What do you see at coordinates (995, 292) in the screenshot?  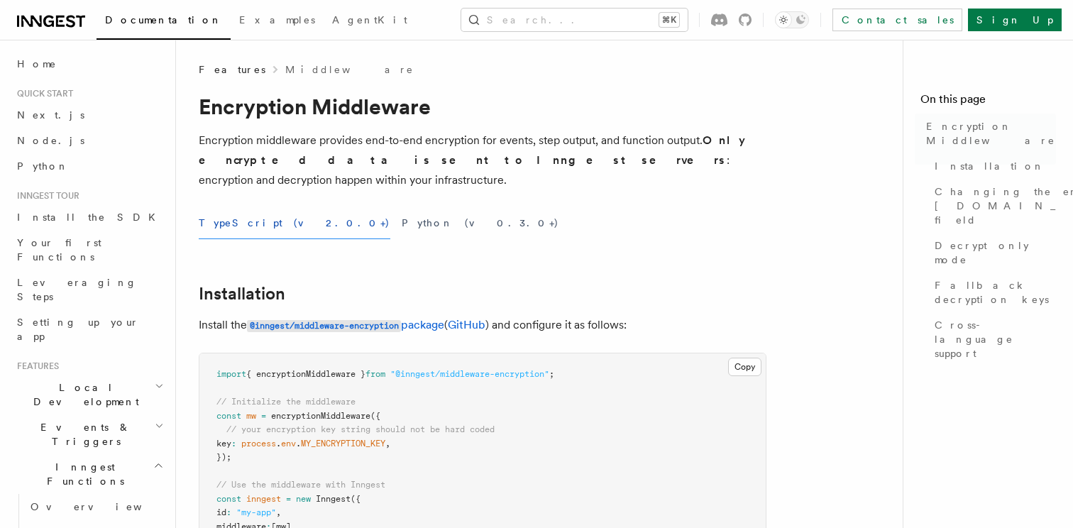 I see `span: Fallback decryption keys` at bounding box center [995, 292].